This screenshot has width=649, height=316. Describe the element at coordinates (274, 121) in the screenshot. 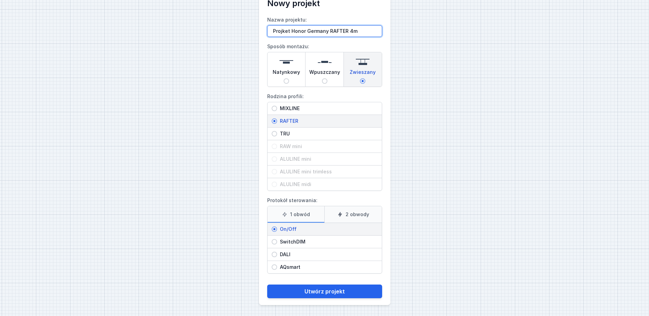

I see `input: RAFTER` at that location.